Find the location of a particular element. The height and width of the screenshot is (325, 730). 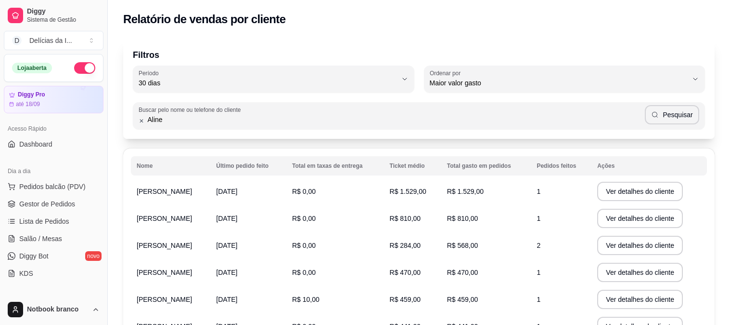

span: R$ 568,00 is located at coordinates (463, 245).